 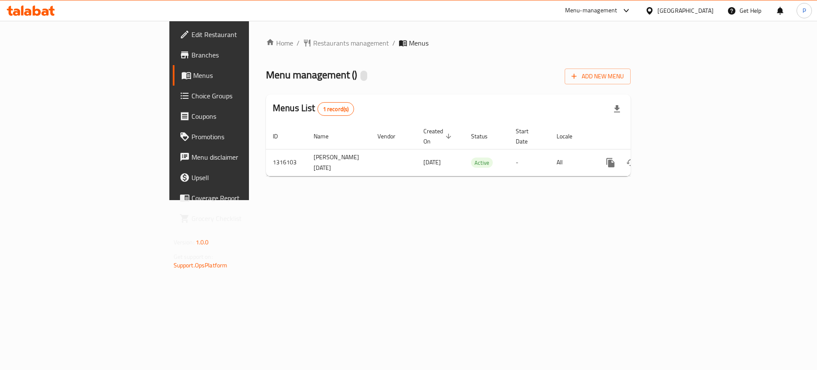 What do you see at coordinates (482, 163) in the screenshot?
I see `div: Active` at bounding box center [482, 163].